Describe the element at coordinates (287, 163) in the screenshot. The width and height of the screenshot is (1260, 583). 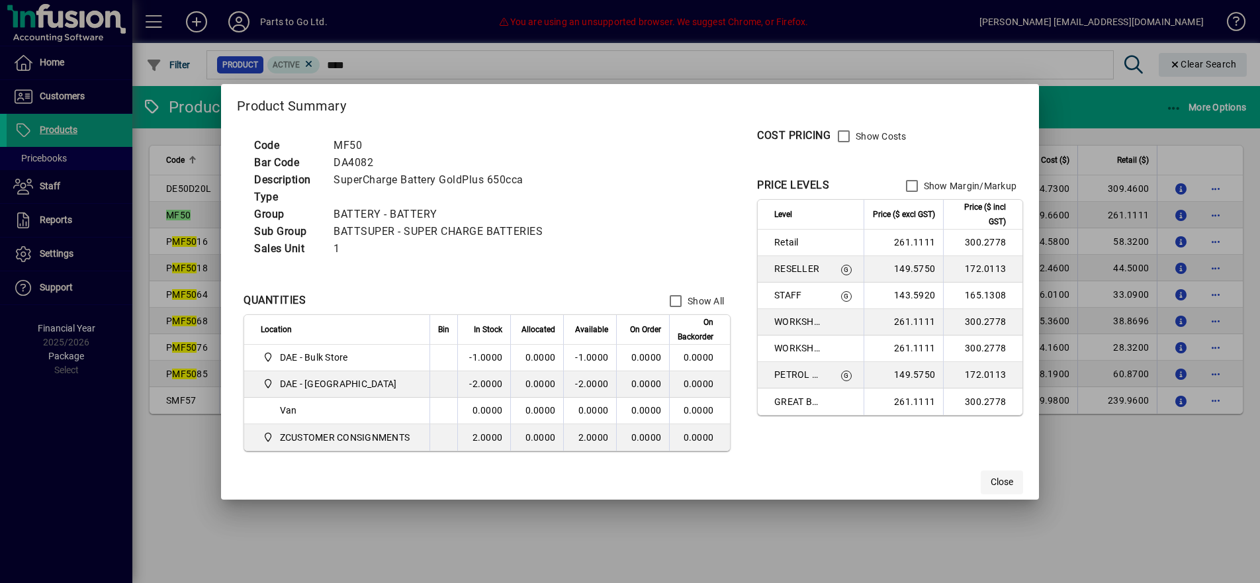
I see `td: Bar Code` at that location.